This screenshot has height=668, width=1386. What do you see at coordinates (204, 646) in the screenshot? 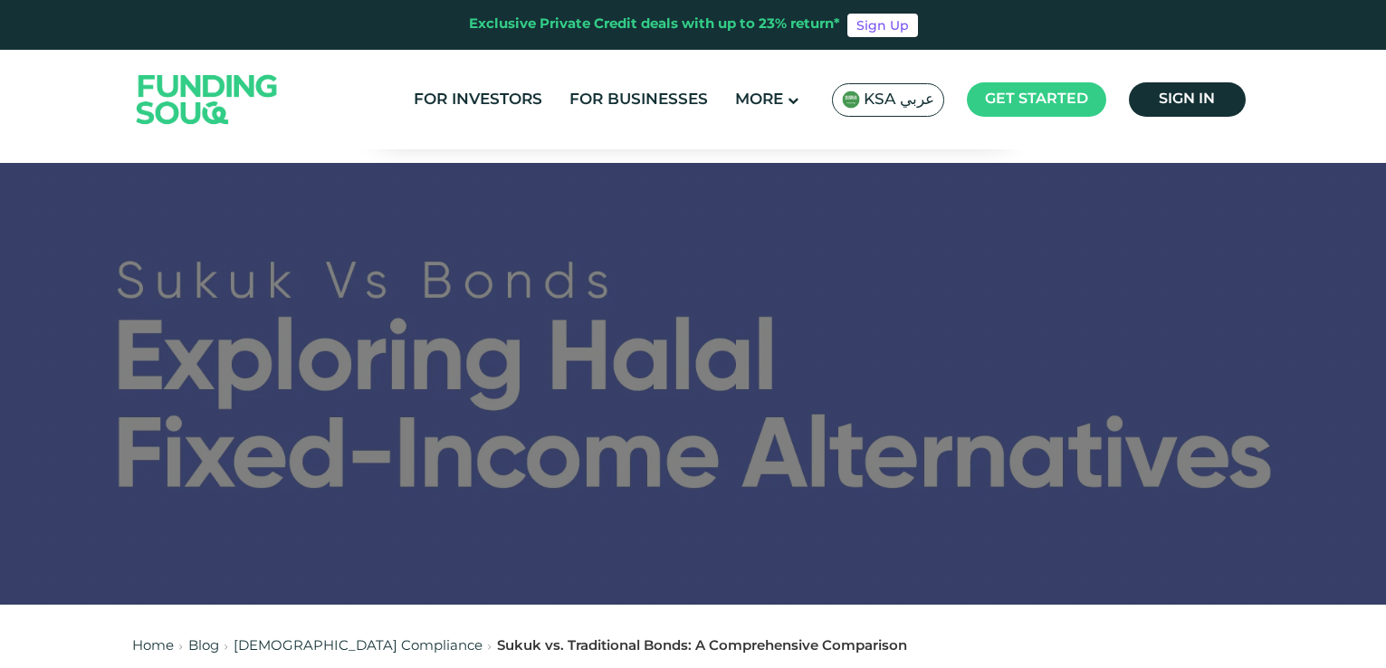
I see `a: Blog` at bounding box center [204, 646].